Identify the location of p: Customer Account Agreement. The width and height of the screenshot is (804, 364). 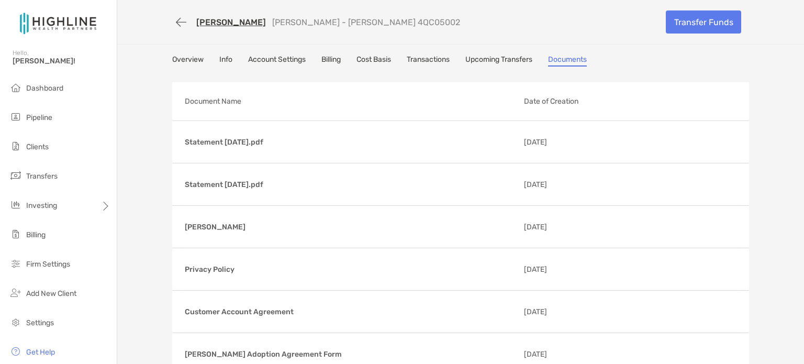
(350, 312).